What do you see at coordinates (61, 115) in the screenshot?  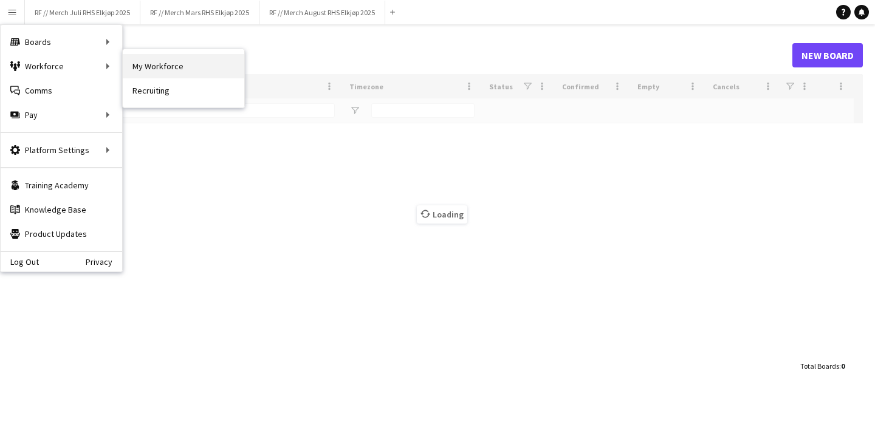 I see `div: Pay` at bounding box center [61, 115].